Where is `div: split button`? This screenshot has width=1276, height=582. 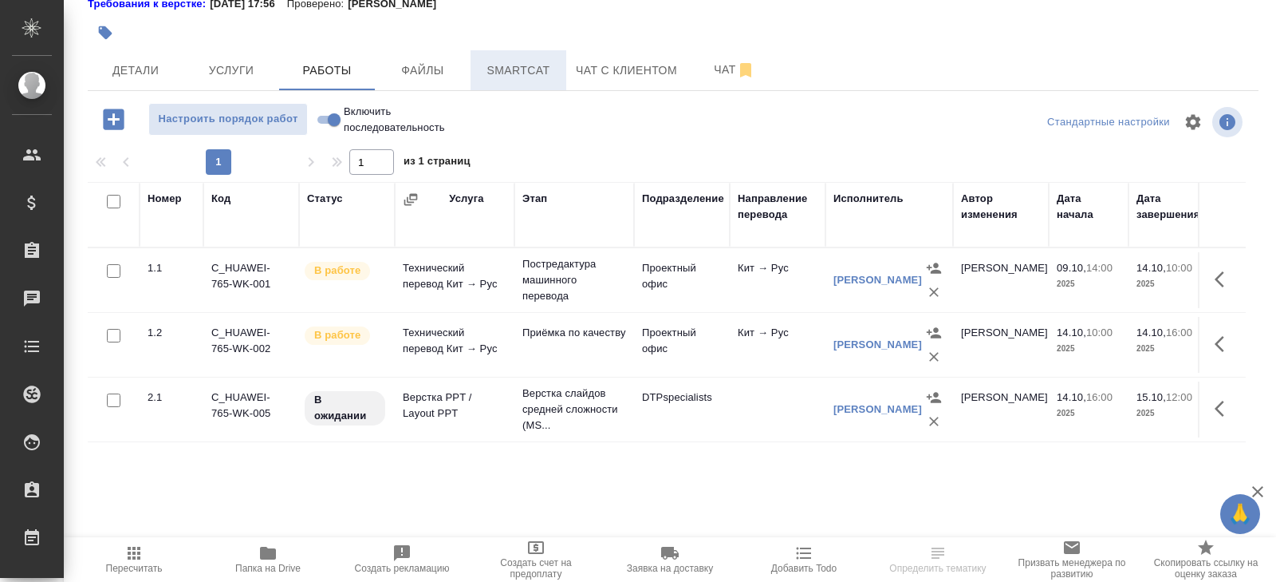
div: split button is located at coordinates (1109, 122).